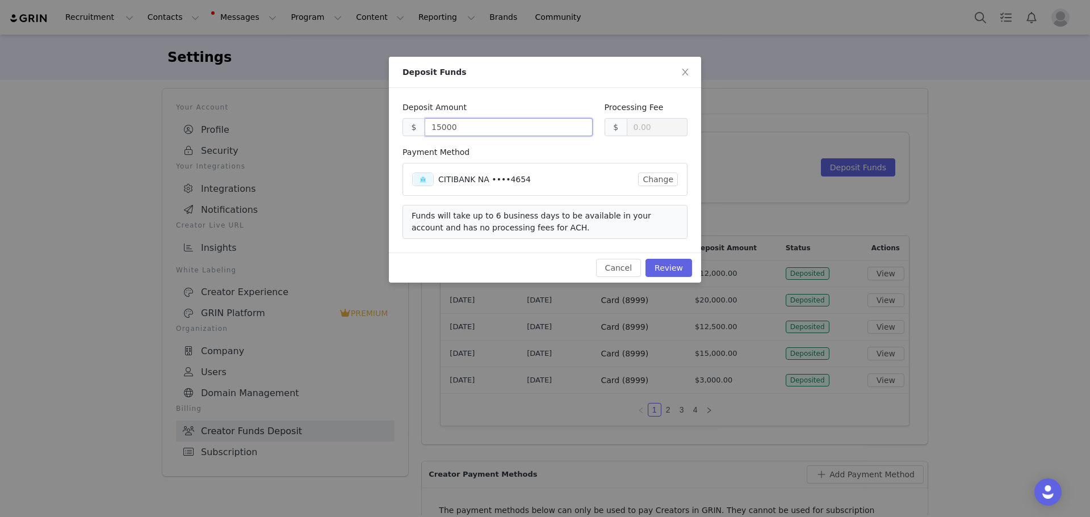 Image resolution: width=1090 pixels, height=517 pixels. I want to click on button: Change, so click(658, 179).